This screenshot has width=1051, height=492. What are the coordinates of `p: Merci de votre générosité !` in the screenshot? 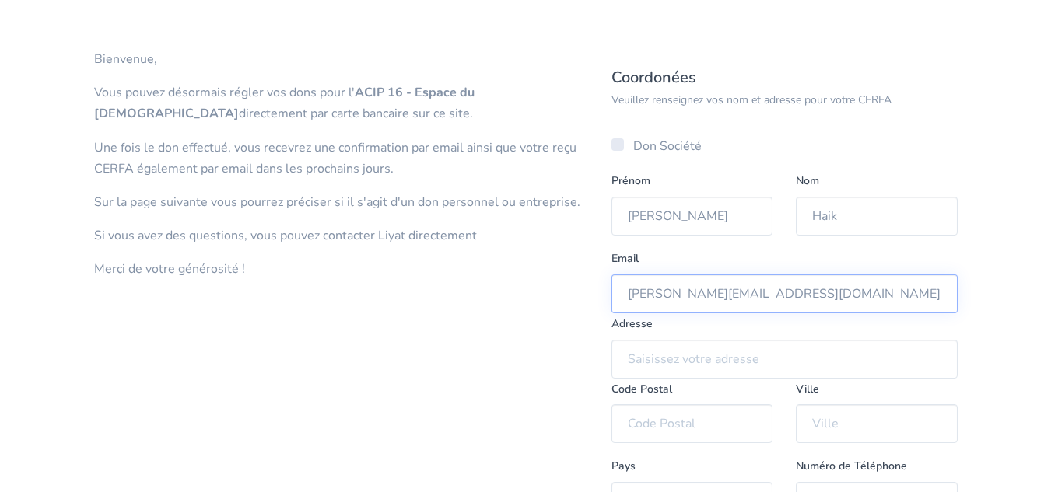 It's located at (341, 269).